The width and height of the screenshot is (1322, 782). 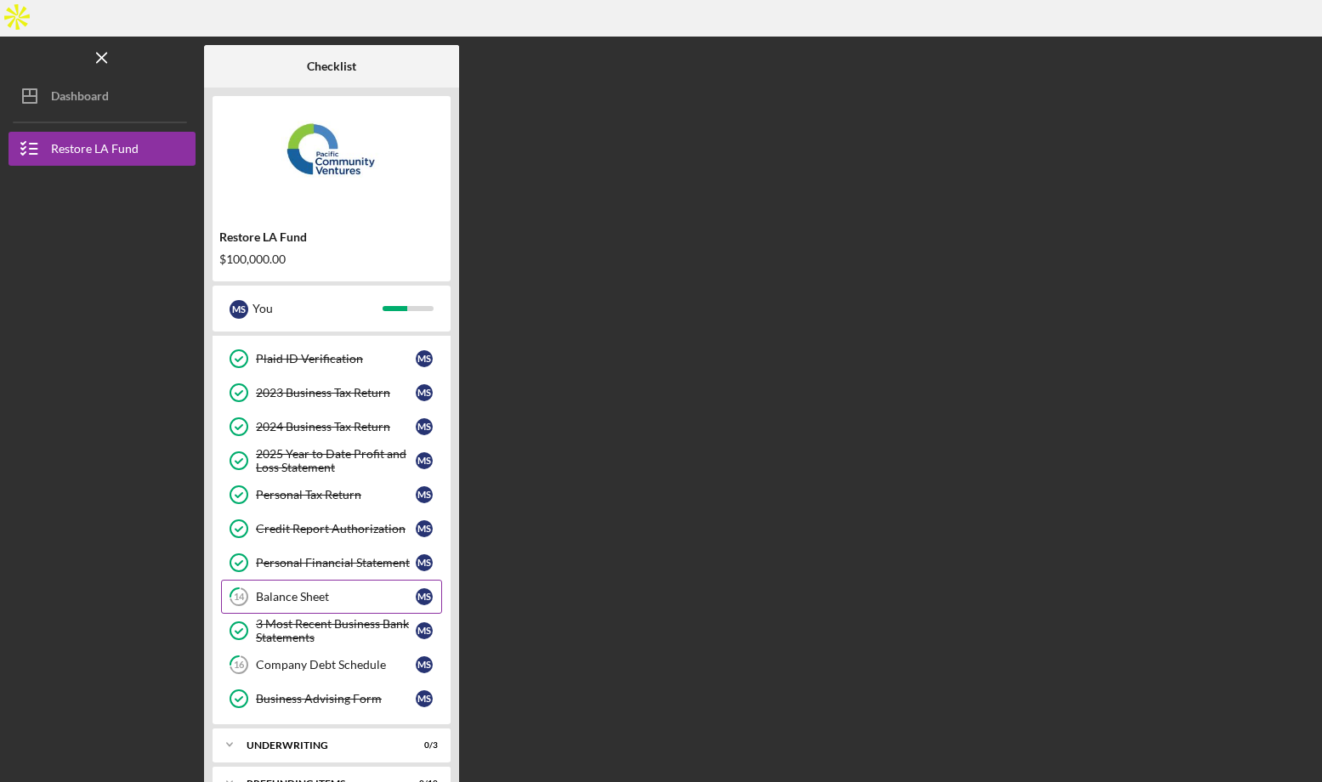 What do you see at coordinates (336, 427) in the screenshot?
I see `div: 2024 Business Tax Return` at bounding box center [336, 427].